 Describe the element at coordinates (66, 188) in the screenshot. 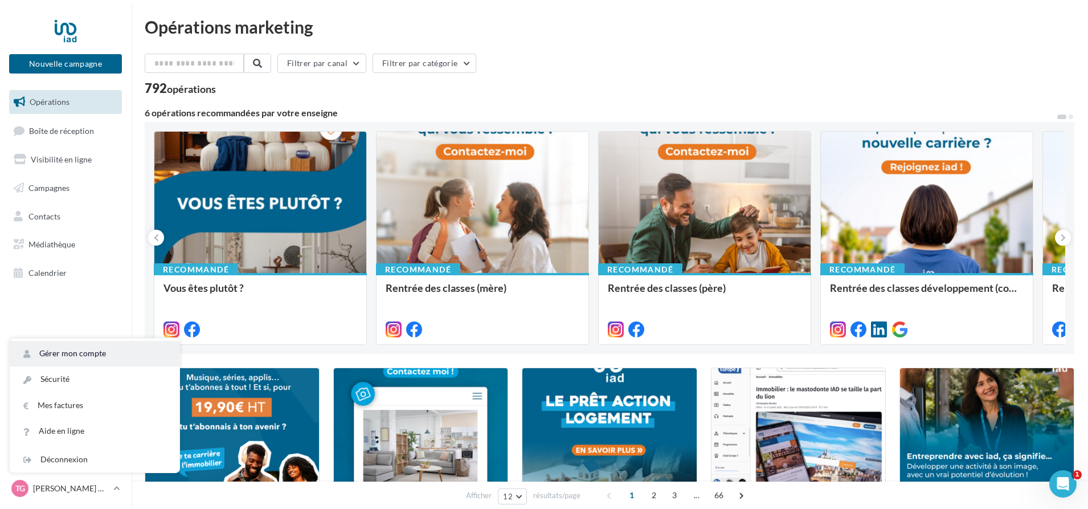

I see `a: Campagnes` at that location.